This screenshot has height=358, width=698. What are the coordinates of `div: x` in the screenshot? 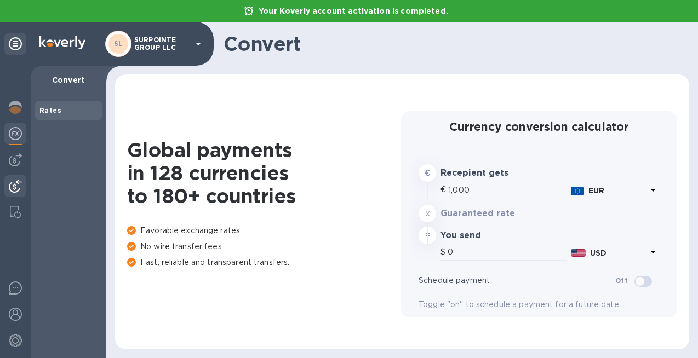 It's located at (427, 214).